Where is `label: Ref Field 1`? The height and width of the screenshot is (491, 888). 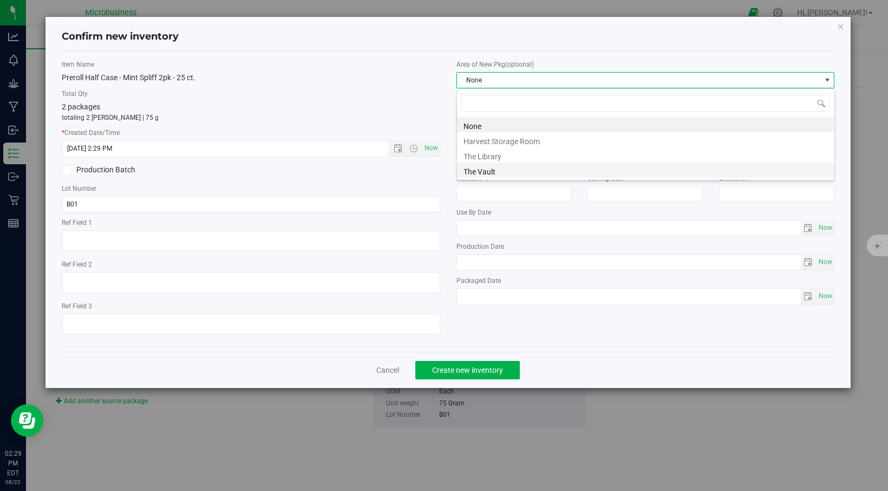 label: Ref Field 1 is located at coordinates (251, 223).